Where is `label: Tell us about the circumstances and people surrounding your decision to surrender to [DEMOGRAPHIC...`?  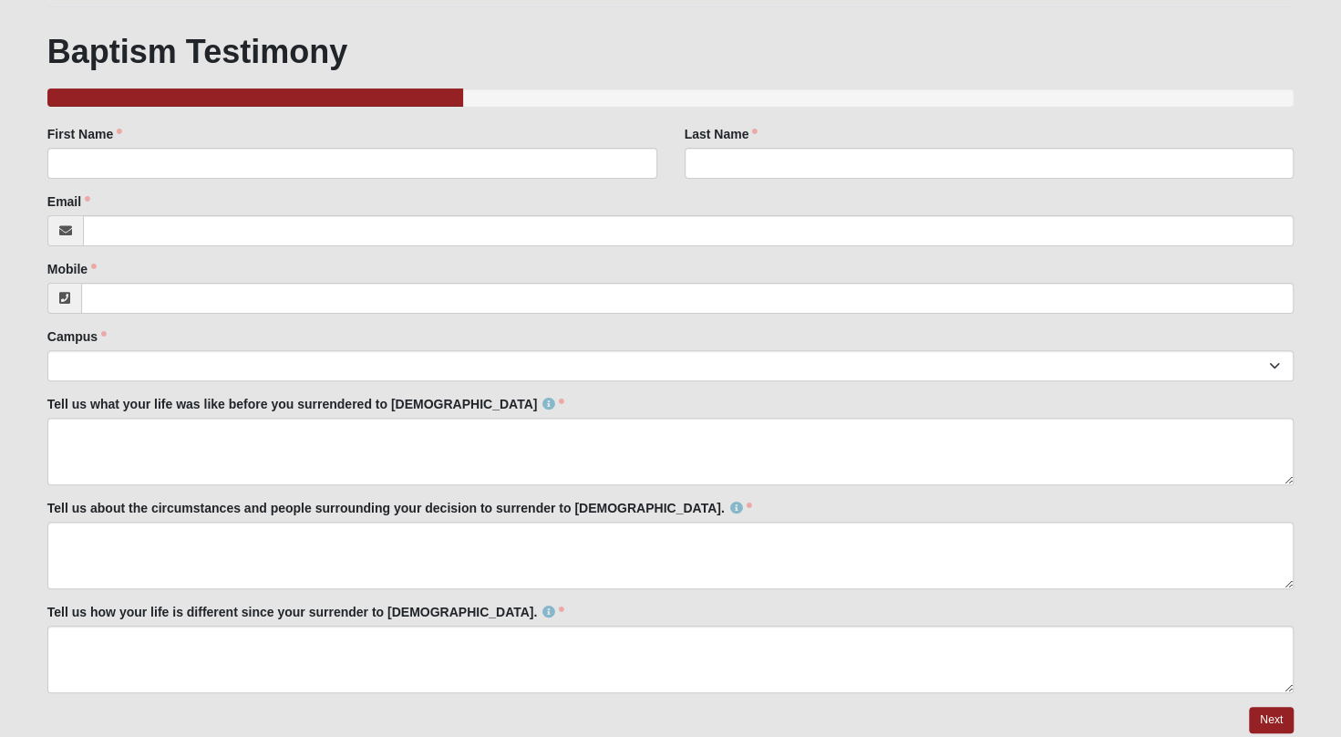
label: Tell us about the circumstances and people surrounding your decision to surrender to [DEMOGRAPHIC... is located at coordinates (399, 508).